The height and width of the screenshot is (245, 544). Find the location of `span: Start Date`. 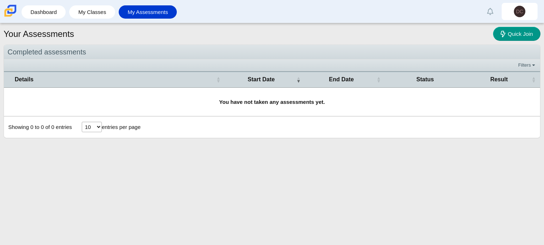

span: Start Date is located at coordinates (261, 79).